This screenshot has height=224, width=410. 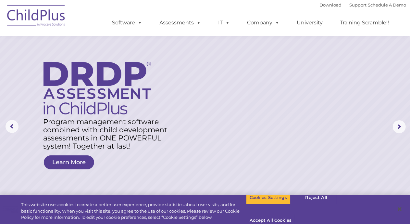 I want to click on img: ChildPlus by Procare Solutions, so click(x=36, y=17).